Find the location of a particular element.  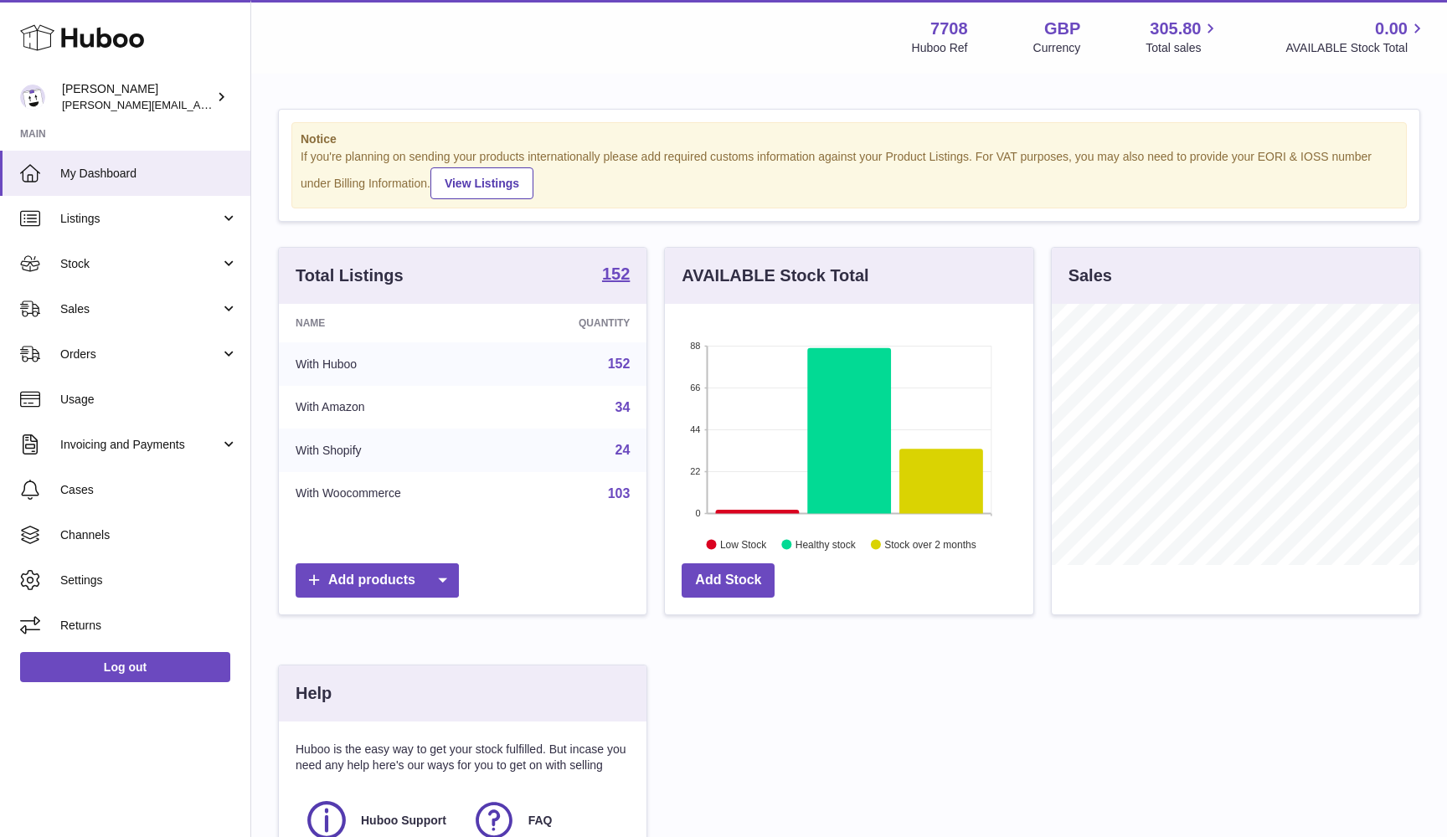

span: Usage is located at coordinates (149, 399).